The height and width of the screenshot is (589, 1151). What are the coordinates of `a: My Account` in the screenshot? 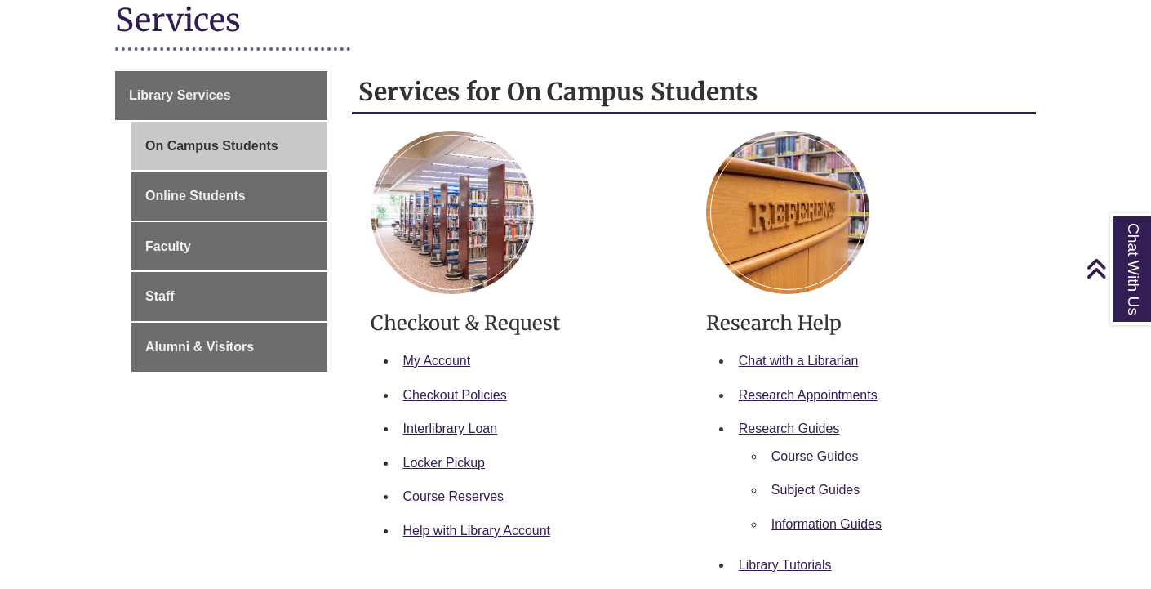 It's located at (437, 360).